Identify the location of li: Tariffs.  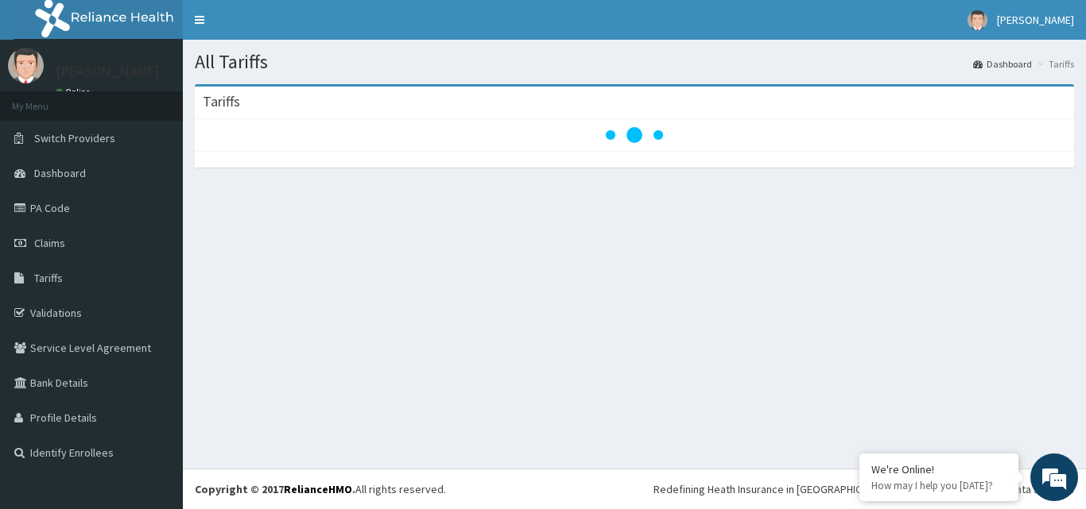
(1053, 64).